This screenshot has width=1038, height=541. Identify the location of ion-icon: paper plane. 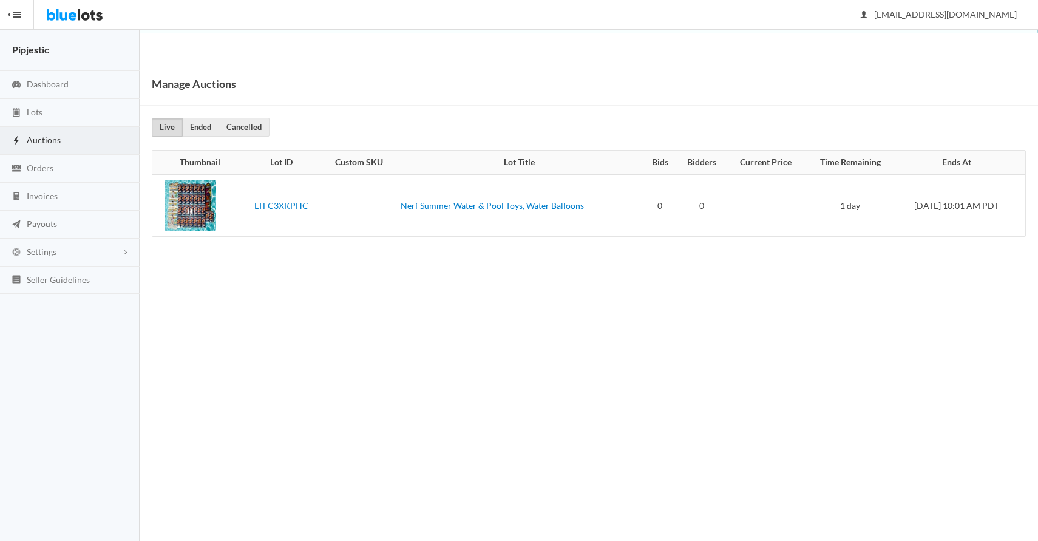
(16, 225).